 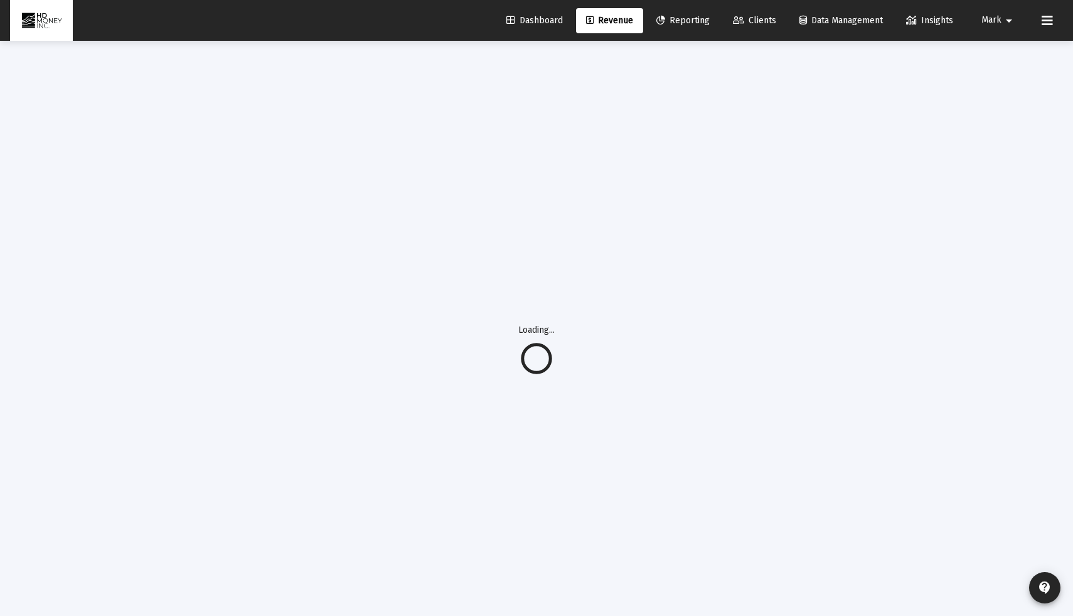 What do you see at coordinates (1009, 21) in the screenshot?
I see `mat-icon: arrow_drop_down` at bounding box center [1009, 21].